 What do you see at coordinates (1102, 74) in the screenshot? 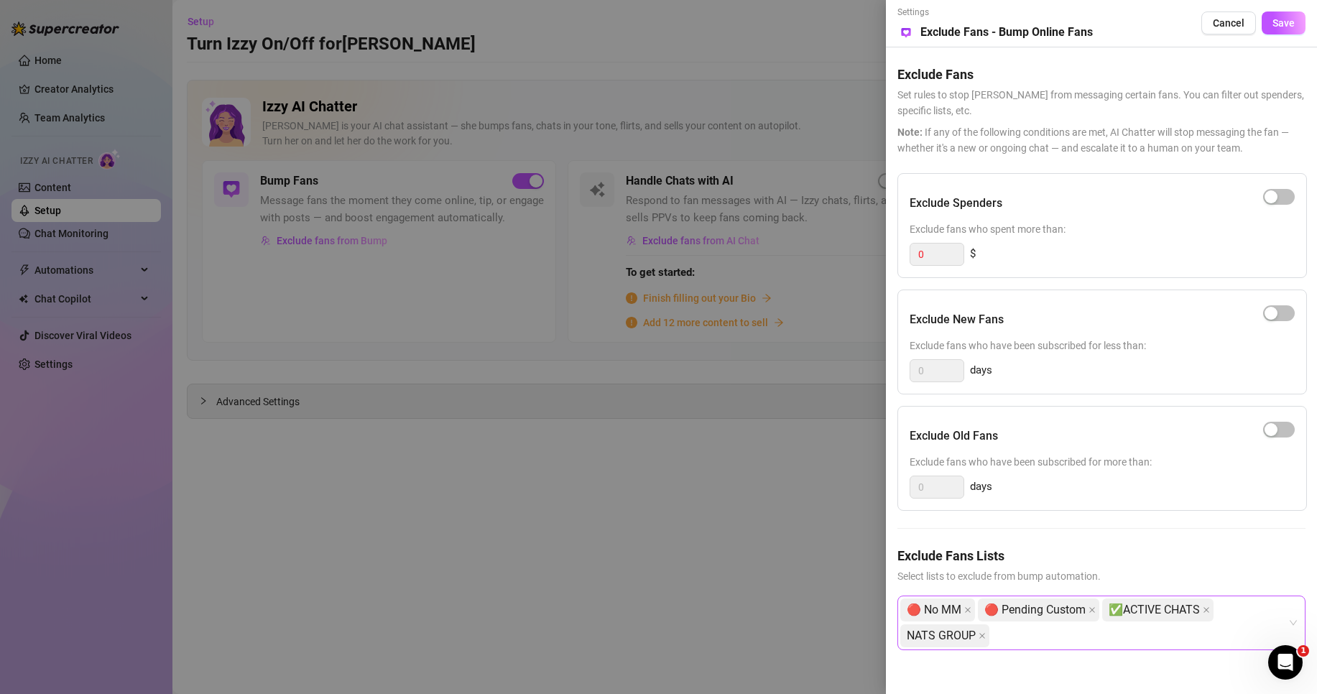
I see `h5: Exclude Fans` at bounding box center [1102, 74].